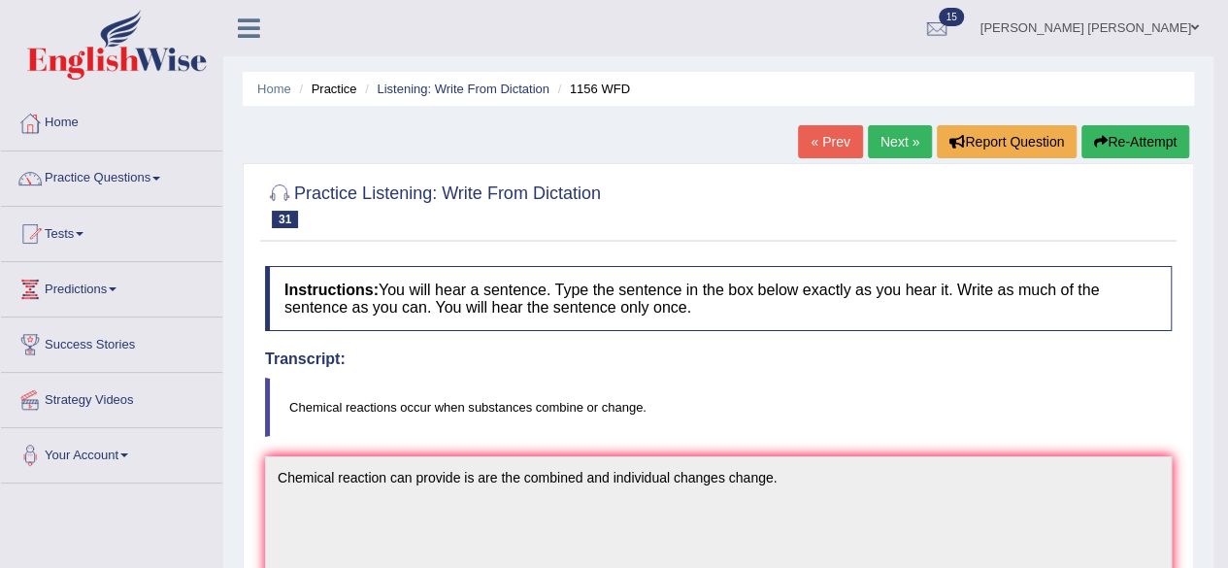  I want to click on h4: You will hear a sentence. Type the sentence in the box below exactly as you hear it. Write as muc..., so click(718, 298).